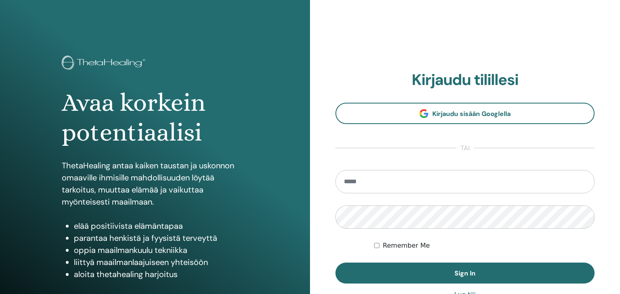  What do you see at coordinates (471, 114) in the screenshot?
I see `span: Kirjaudu sisään Googlella` at bounding box center [471, 114].